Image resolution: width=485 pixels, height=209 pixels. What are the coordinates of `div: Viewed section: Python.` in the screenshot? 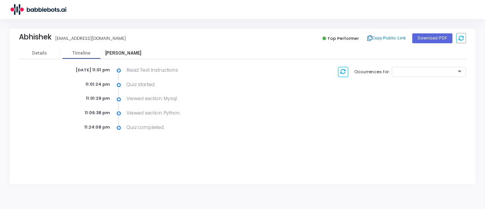 It's located at (192, 113).